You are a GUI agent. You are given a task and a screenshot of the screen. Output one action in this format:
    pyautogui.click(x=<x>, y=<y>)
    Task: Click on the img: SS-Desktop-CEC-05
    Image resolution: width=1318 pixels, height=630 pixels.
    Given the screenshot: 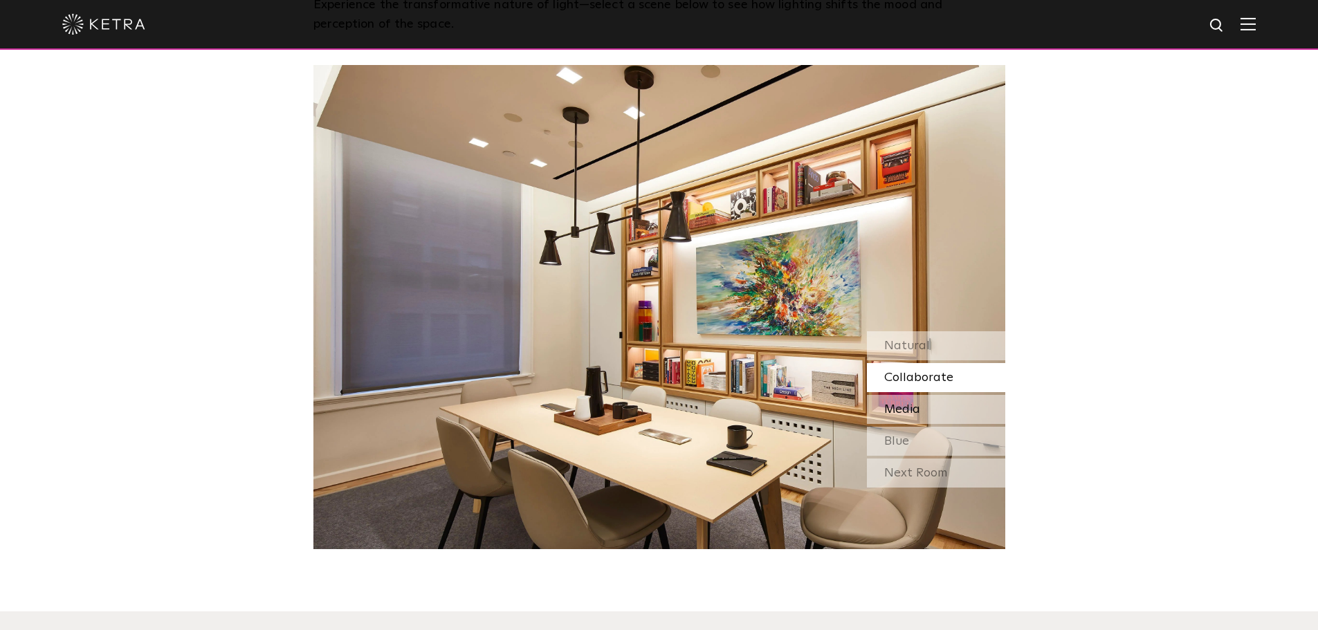 What is the action you would take?
    pyautogui.click(x=659, y=307)
    